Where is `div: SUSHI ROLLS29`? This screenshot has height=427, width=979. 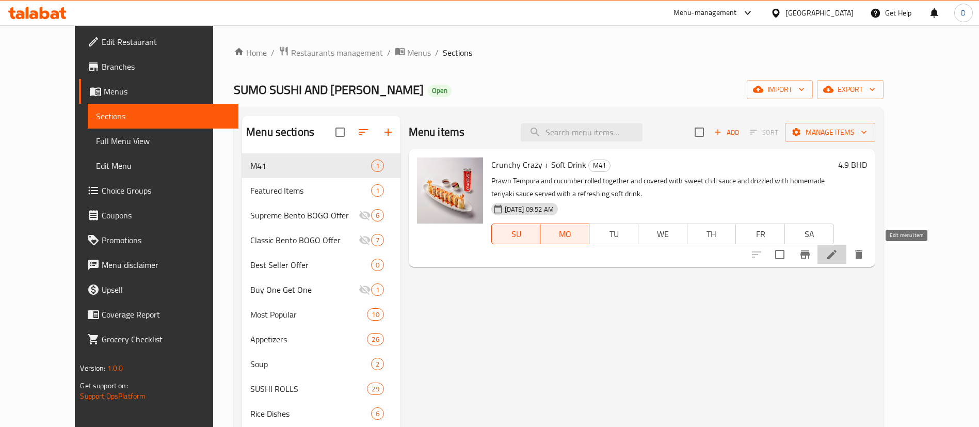 div: SUSHI ROLLS29 is located at coordinates (321, 389).